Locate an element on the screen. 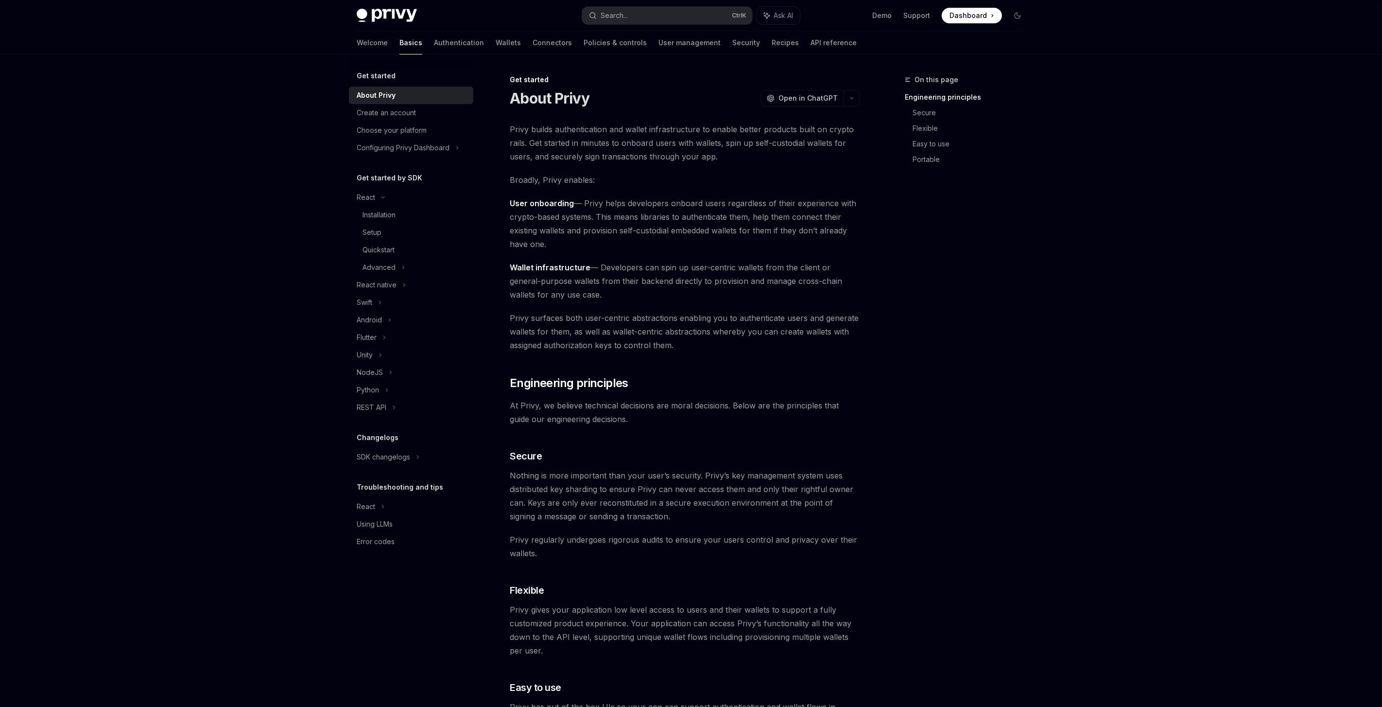  div: Search... is located at coordinates (614, 16).